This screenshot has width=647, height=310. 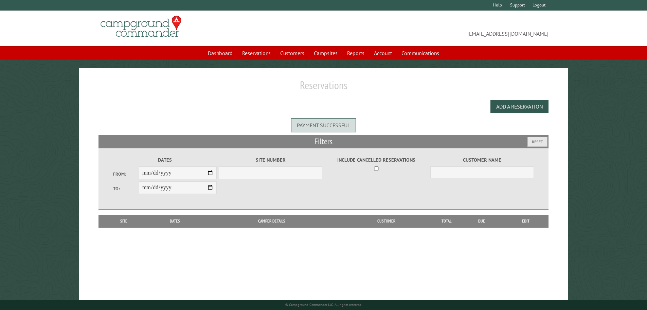 What do you see at coordinates (326, 53) in the screenshot?
I see `a: Campsites` at bounding box center [326, 53].